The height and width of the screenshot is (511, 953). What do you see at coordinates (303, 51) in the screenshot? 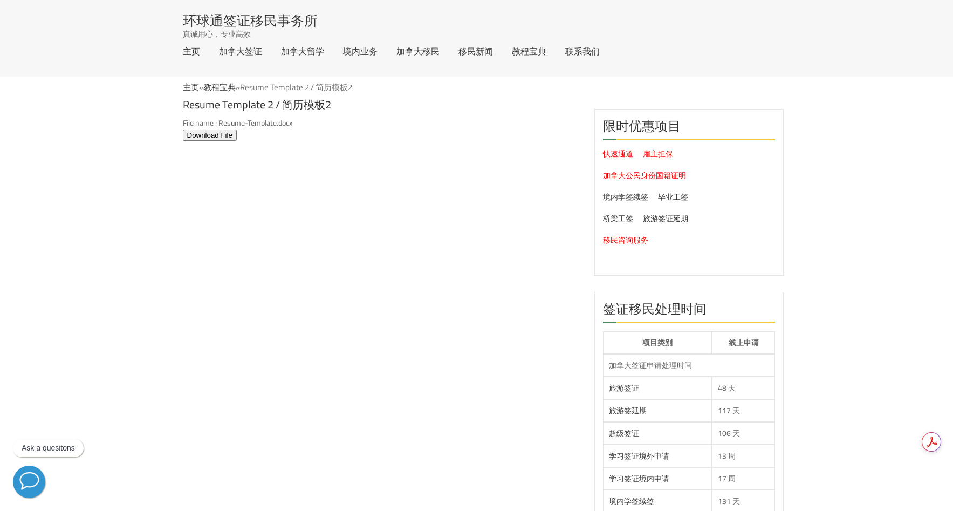
I see `a: 加拿大留学` at bounding box center [303, 51].